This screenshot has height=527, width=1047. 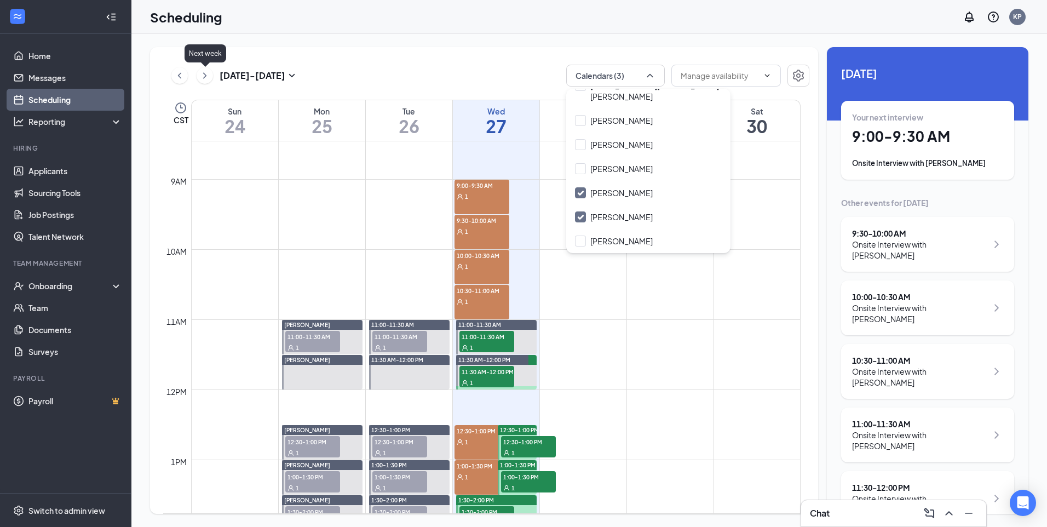 I want to click on h1: 28, so click(x=583, y=126).